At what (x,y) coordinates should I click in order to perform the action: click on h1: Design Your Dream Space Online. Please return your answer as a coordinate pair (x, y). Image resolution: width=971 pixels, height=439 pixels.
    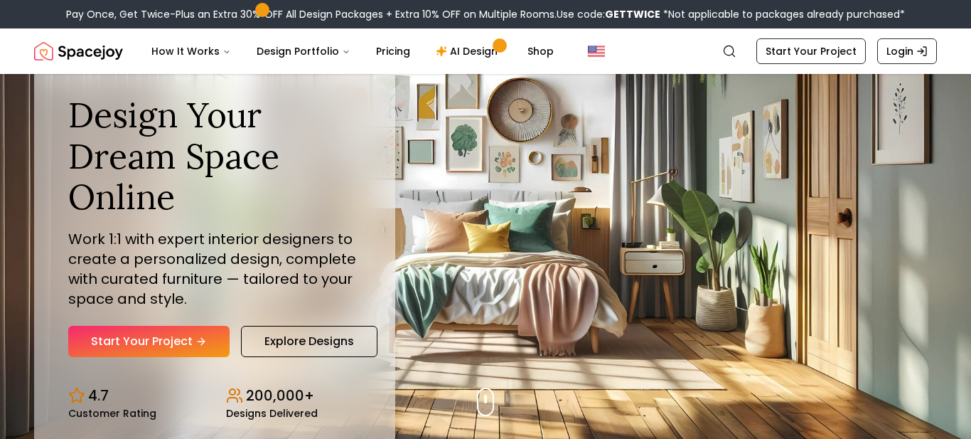
    Looking at the image, I should click on (215, 156).